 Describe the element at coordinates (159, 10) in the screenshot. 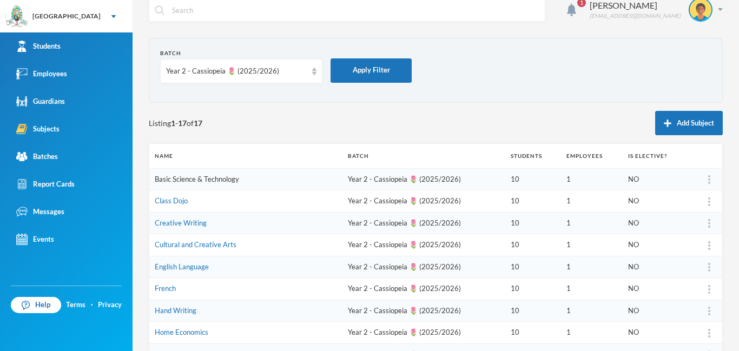

I see `img: search` at that location.